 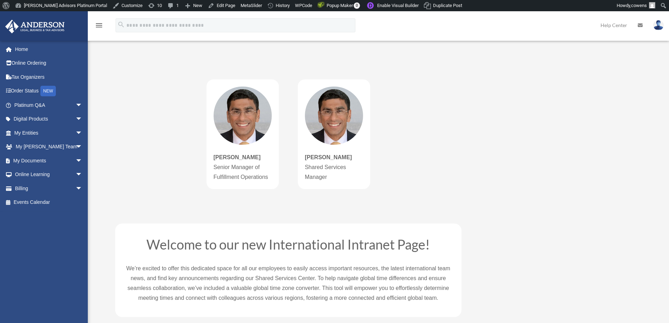 I want to click on a: menu, so click(x=99, y=26).